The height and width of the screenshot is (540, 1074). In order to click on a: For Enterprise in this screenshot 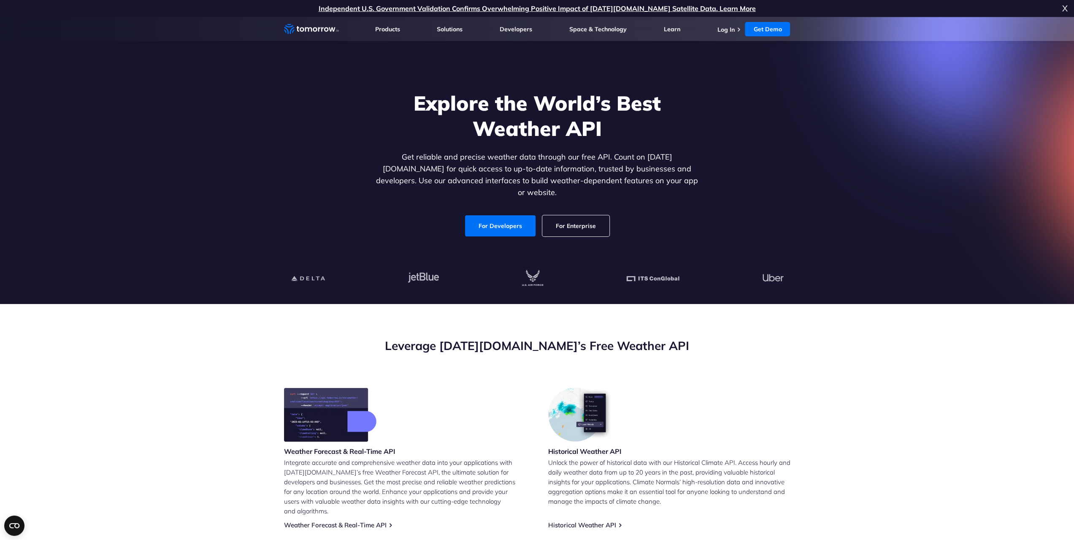, I will do `click(576, 226)`.